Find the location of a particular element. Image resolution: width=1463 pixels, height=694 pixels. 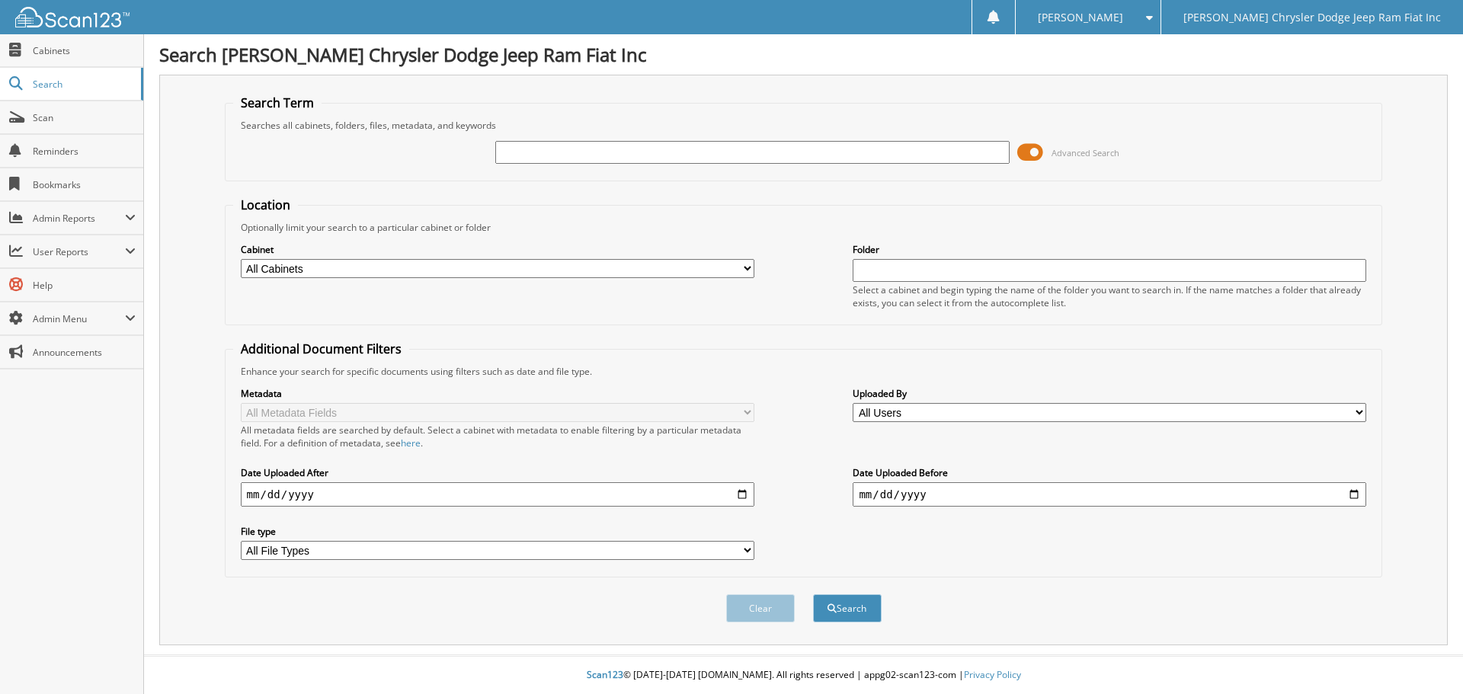

div: All metadata fields are searched by default. Select a cabinet with metadata to enable filtering b... is located at coordinates (498, 437).